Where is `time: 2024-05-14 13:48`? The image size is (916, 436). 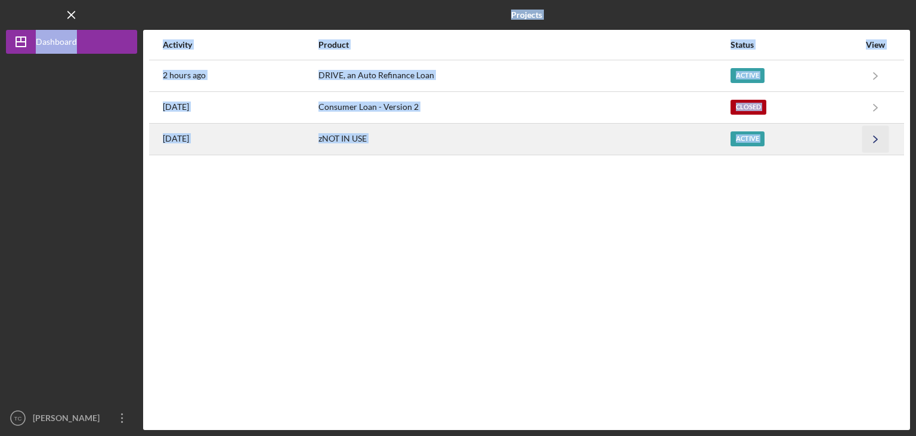
time: 2024-05-14 13:48 is located at coordinates (176, 107).